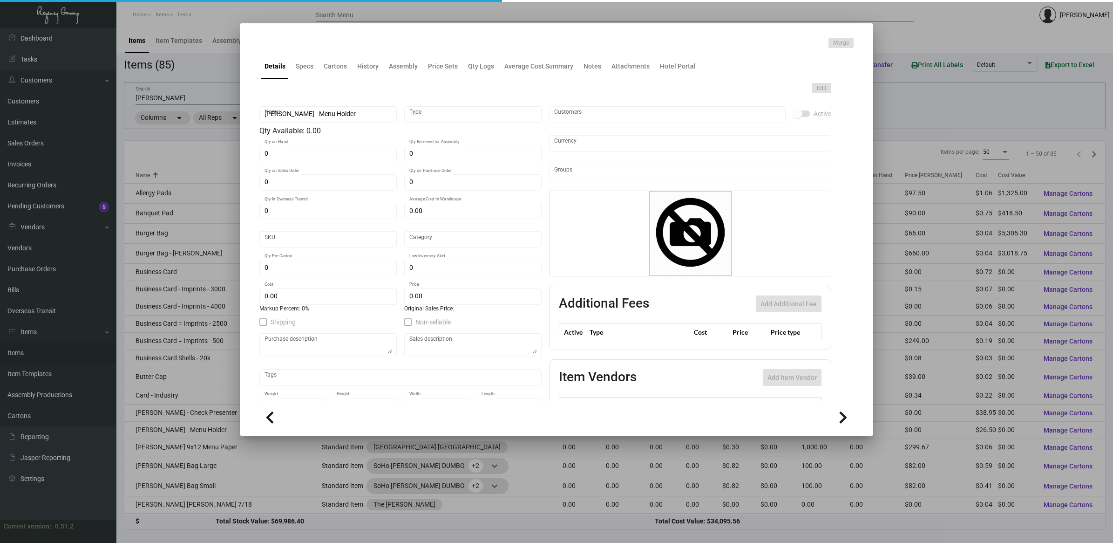 This screenshot has width=1113, height=543. I want to click on span: Merge, so click(841, 43).